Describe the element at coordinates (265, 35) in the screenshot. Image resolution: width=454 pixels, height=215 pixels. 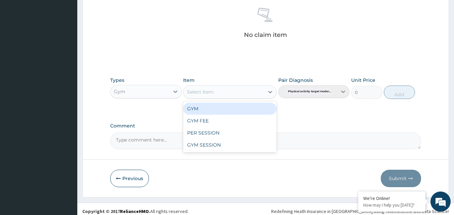
I see `p: No claim item` at that location.